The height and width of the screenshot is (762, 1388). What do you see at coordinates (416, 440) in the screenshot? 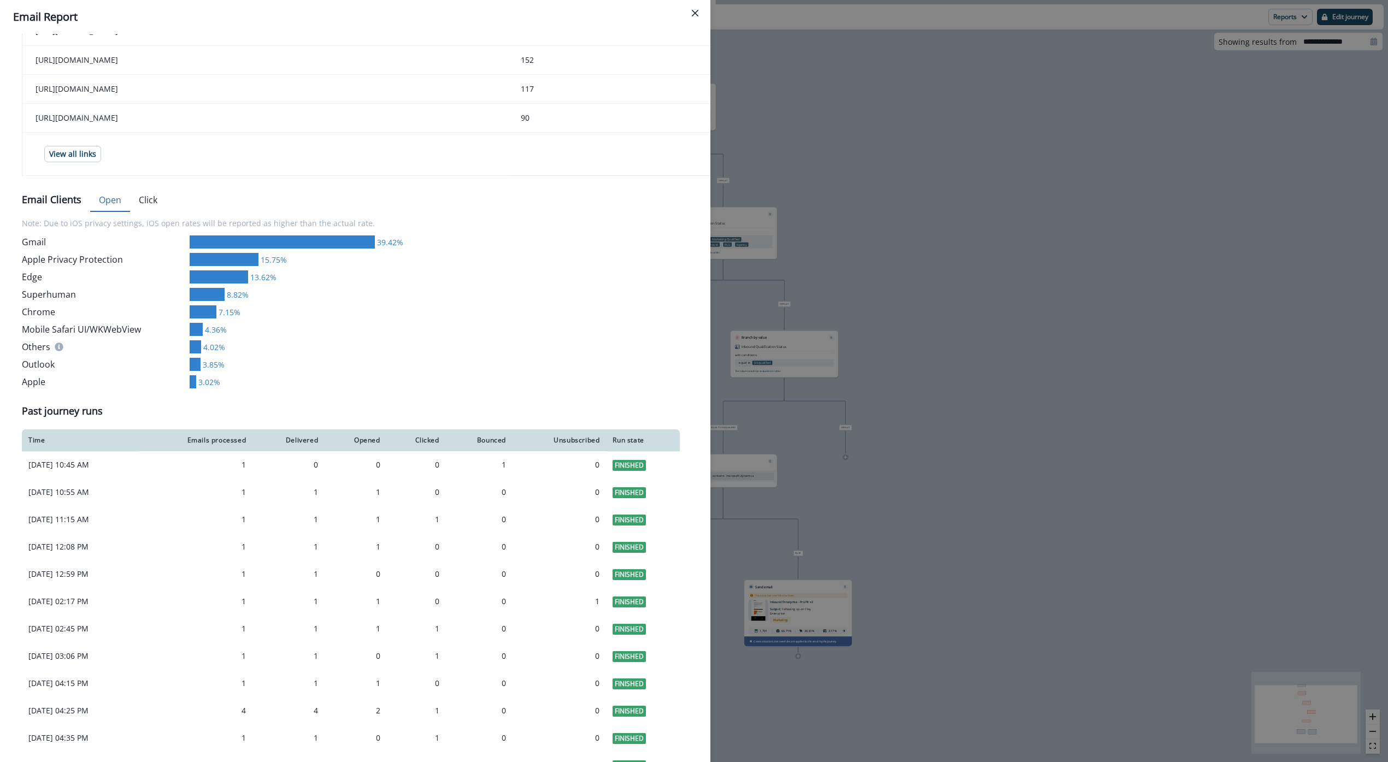
I see `div: Clicked` at bounding box center [416, 440].